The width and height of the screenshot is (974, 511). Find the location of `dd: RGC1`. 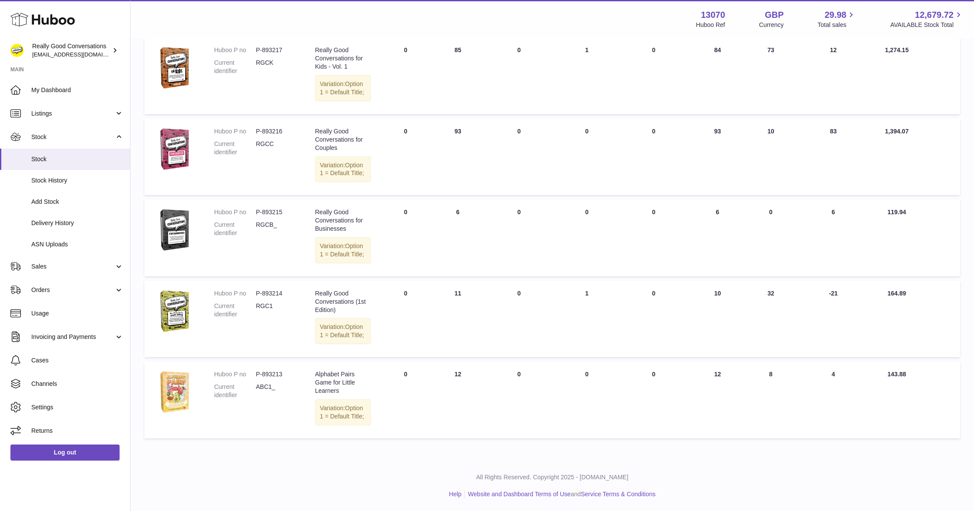

dd: RGC1 is located at coordinates (277, 310).